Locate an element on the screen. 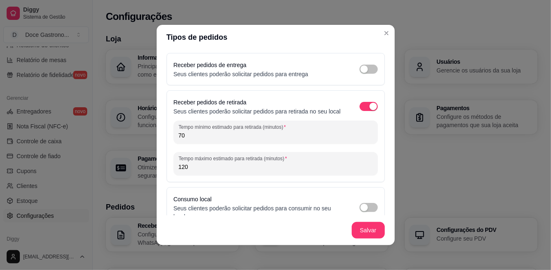  input: Tempo mínimo estimado para retirada (minutos) is located at coordinates (276, 135).